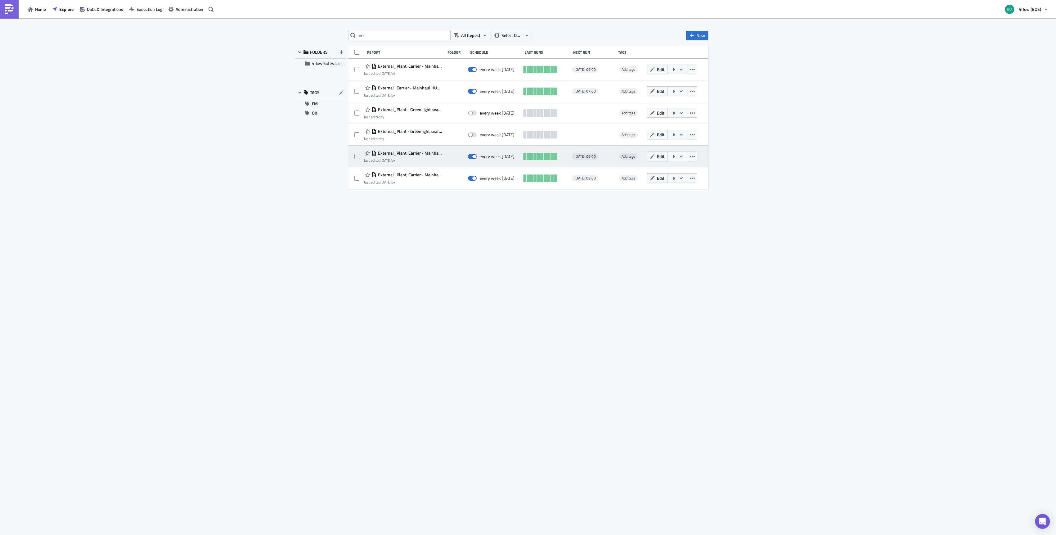 This screenshot has width=1056, height=535. I want to click on input: Search Reports, so click(399, 35).